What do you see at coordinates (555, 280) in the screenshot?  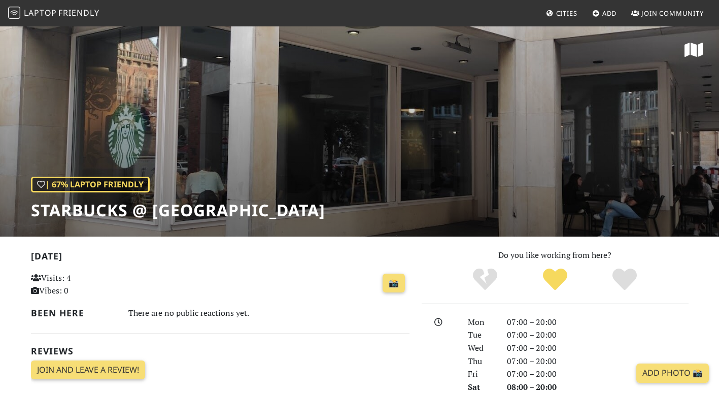 I see `div: Yes` at bounding box center [555, 280].